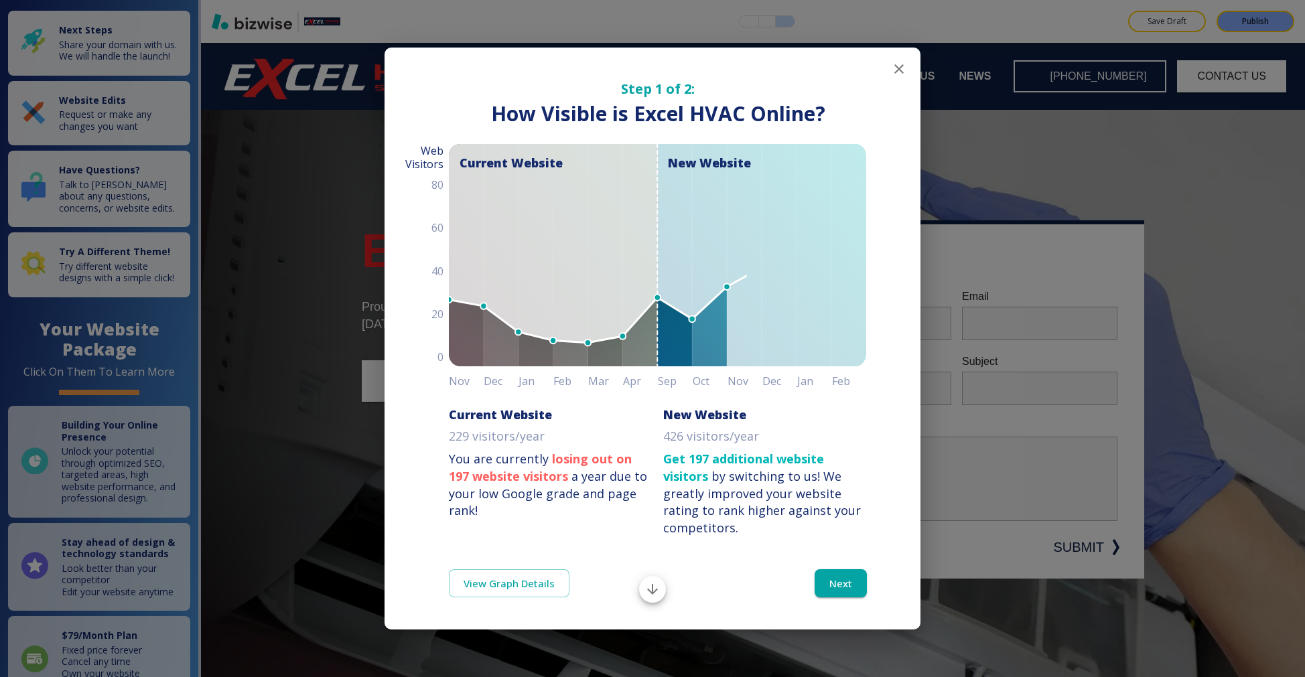  I want to click on p: You are currently a year due to your low Google grade and page rank!, so click(551, 485).